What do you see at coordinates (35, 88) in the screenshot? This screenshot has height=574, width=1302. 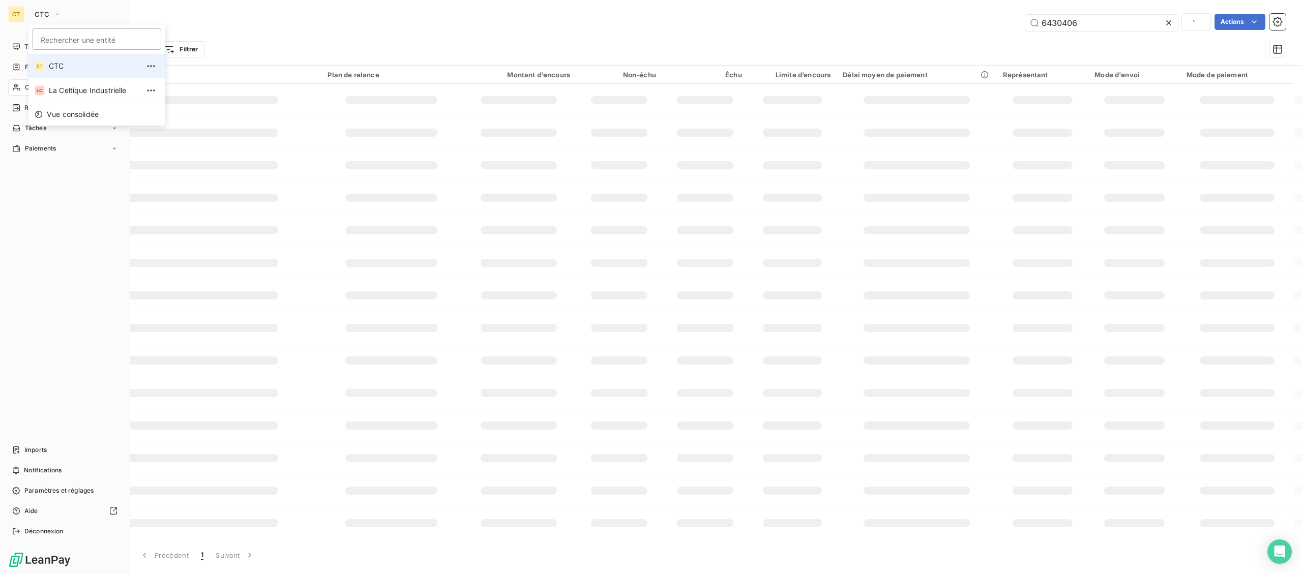 I see `span: Clients` at bounding box center [35, 88].